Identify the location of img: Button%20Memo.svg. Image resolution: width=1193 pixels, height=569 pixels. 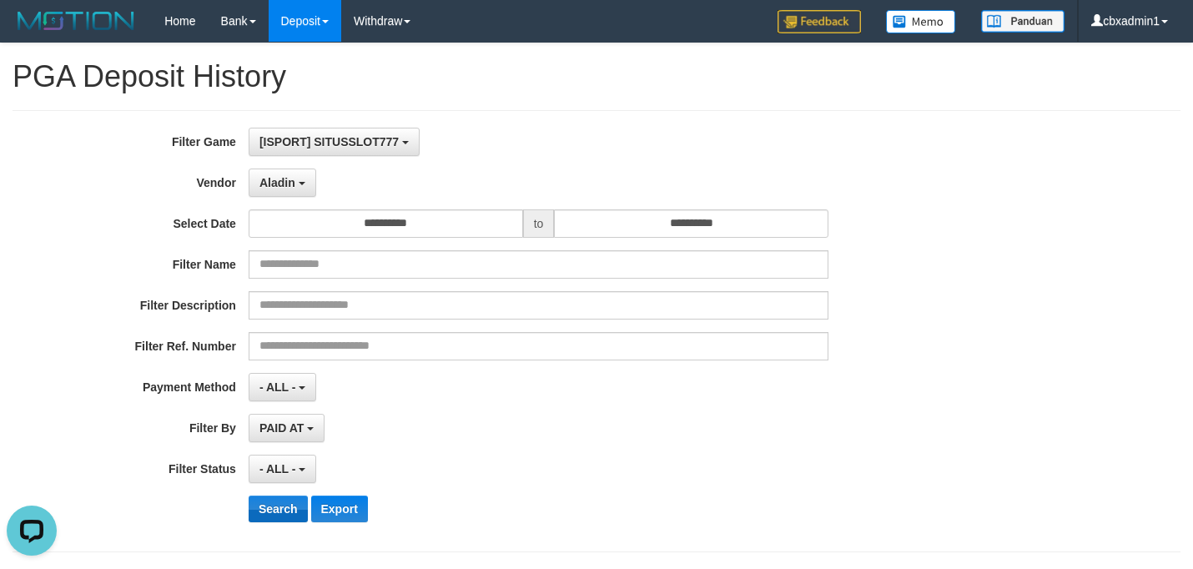
(921, 22).